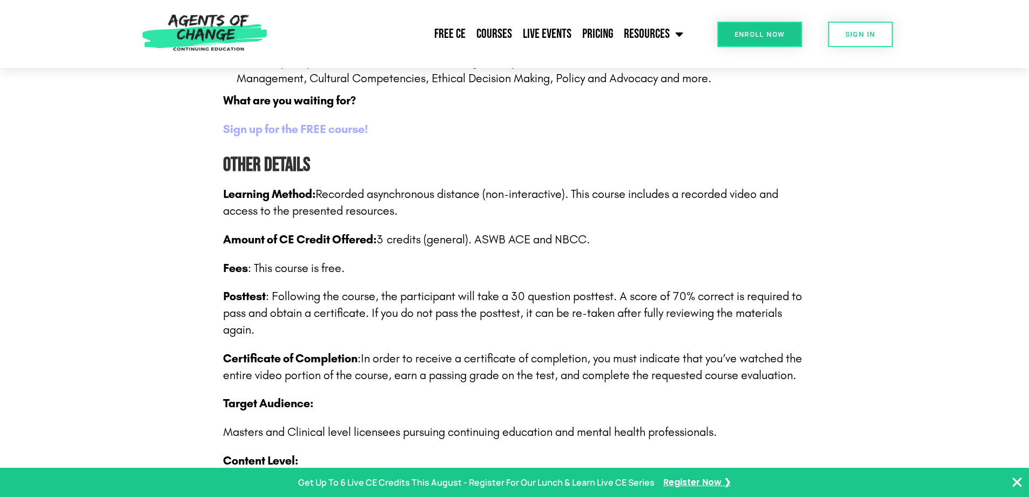  I want to click on a: Sign up for the FREE course!, so click(296, 129).